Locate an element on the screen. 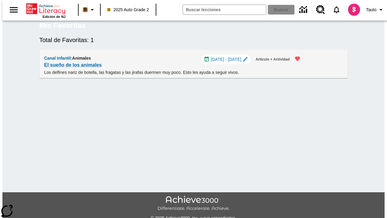 This screenshot has height=218, width=387. input: Buscar campo is located at coordinates (224, 10).